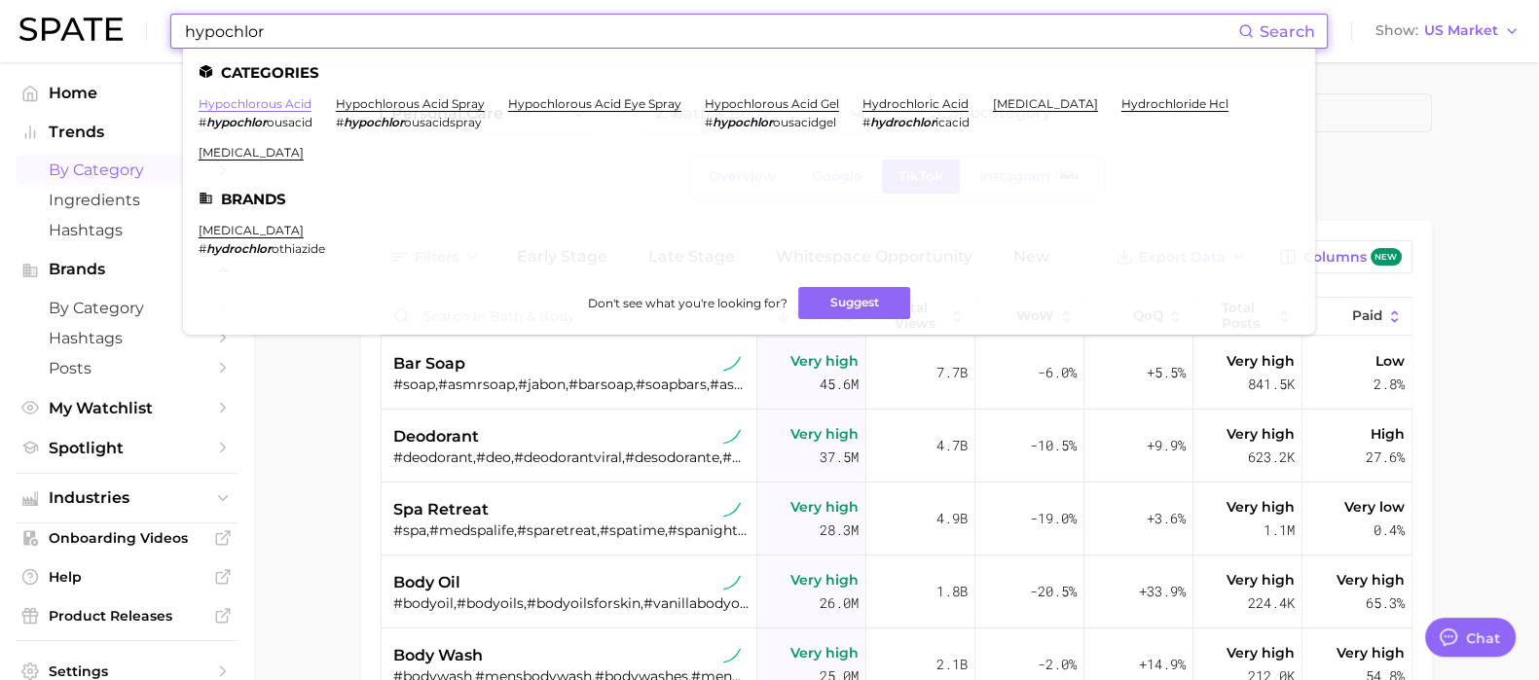 This screenshot has width=1539, height=680. Describe the element at coordinates (438, 656) in the screenshot. I see `span: body wash` at that location.